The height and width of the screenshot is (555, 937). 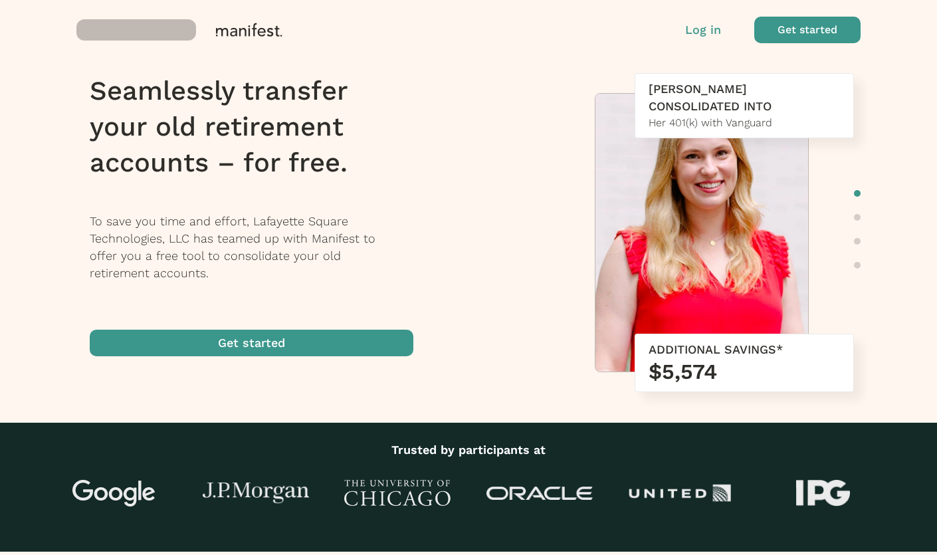 I want to click on img: Google, so click(x=114, y=493).